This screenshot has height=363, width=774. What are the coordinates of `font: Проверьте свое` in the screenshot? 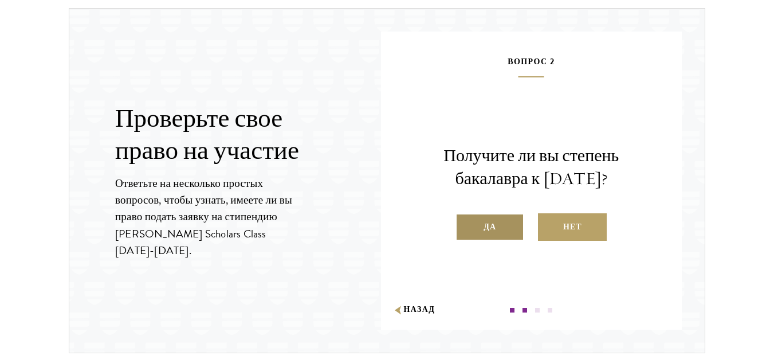 It's located at (199, 118).